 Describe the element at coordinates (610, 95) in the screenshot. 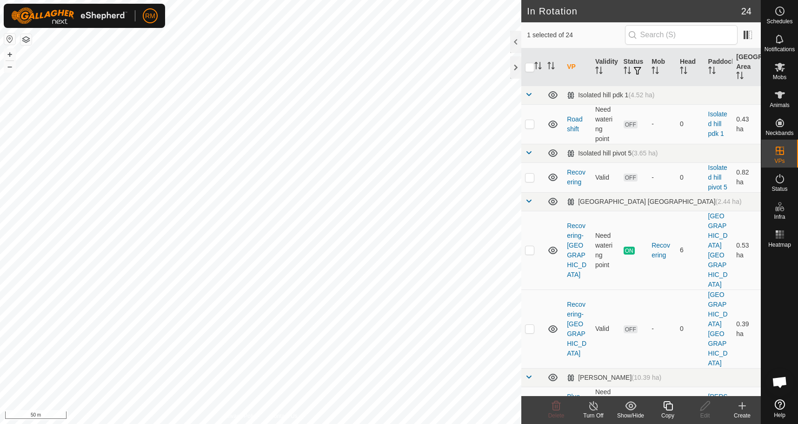

I see `div: Isolated hill pdk 1` at that location.